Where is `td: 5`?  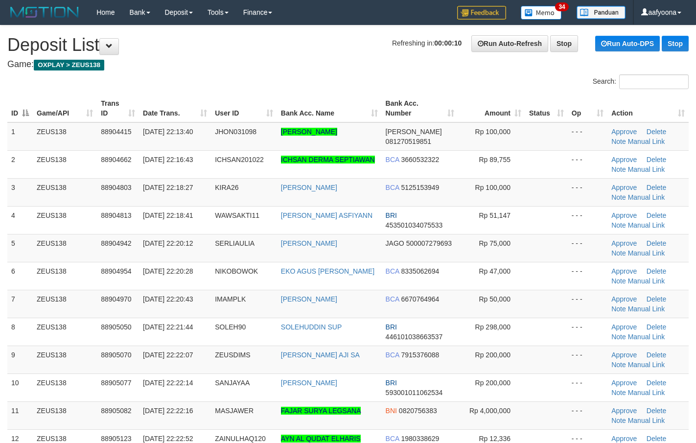 td: 5 is located at coordinates (20, 248).